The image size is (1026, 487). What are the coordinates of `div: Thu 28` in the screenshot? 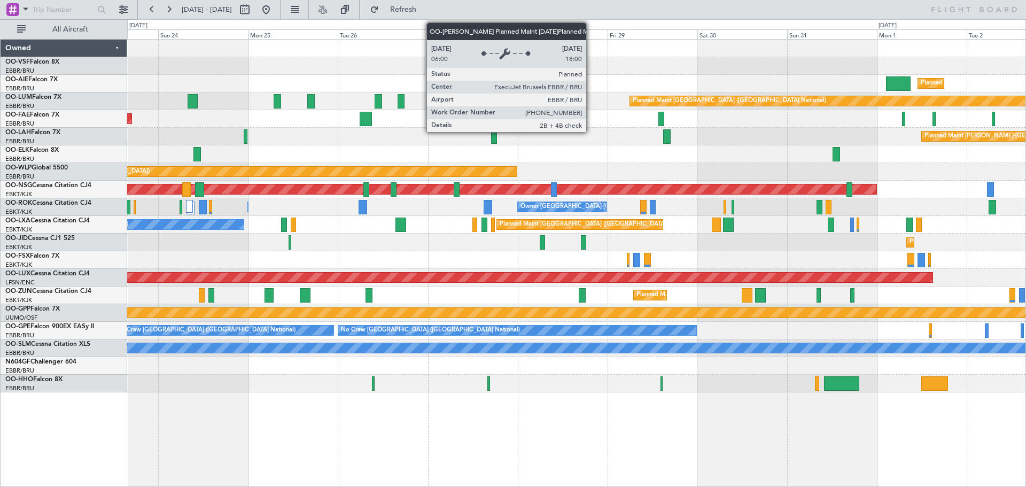 It's located at (563, 34).